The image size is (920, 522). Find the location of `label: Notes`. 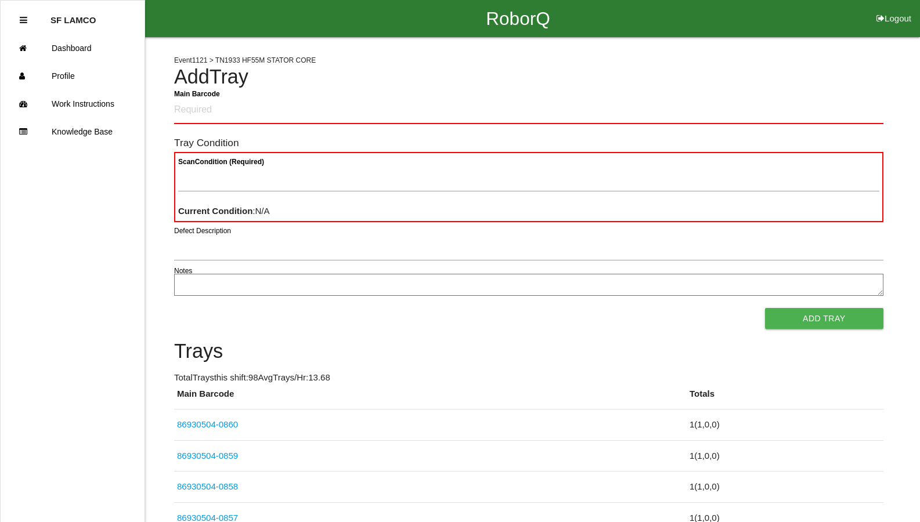

label: Notes is located at coordinates (183, 271).